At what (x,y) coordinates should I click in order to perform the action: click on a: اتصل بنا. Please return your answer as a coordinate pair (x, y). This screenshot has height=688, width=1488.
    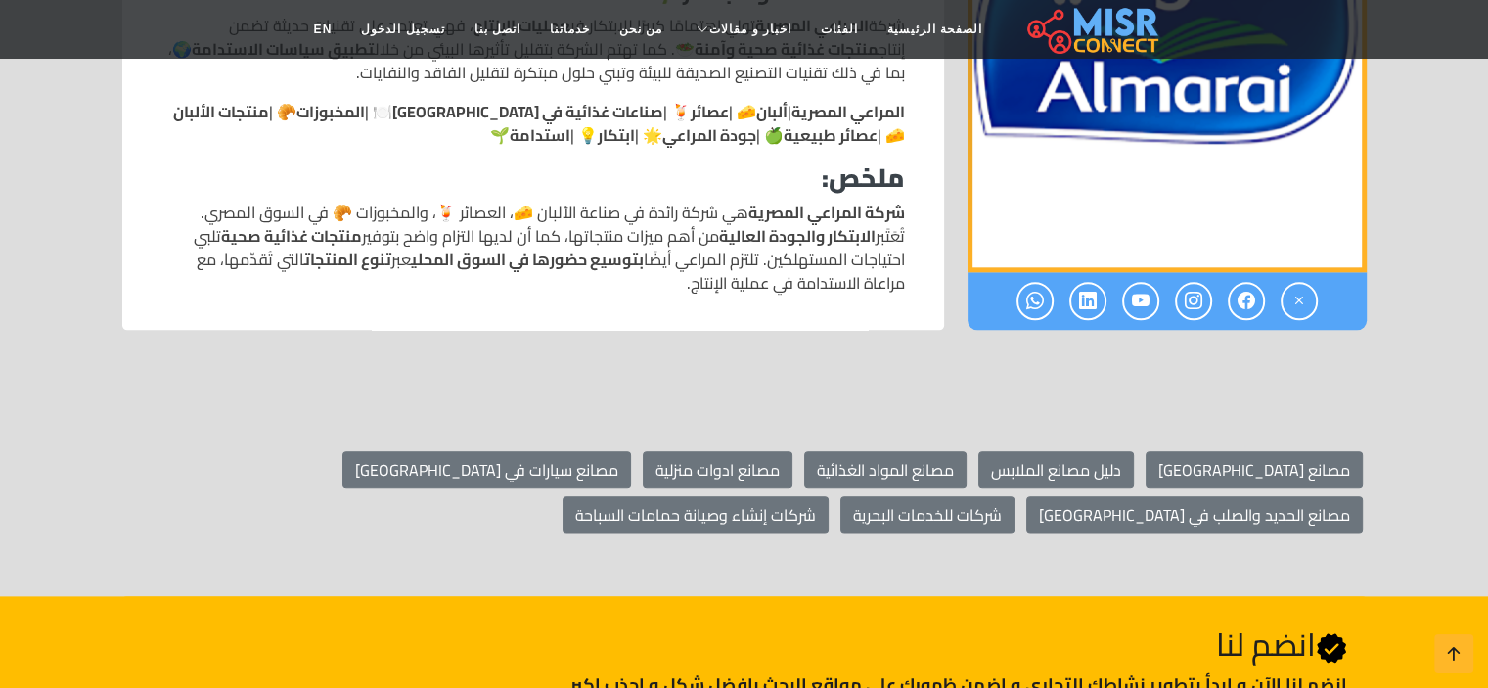
    Looking at the image, I should click on (497, 29).